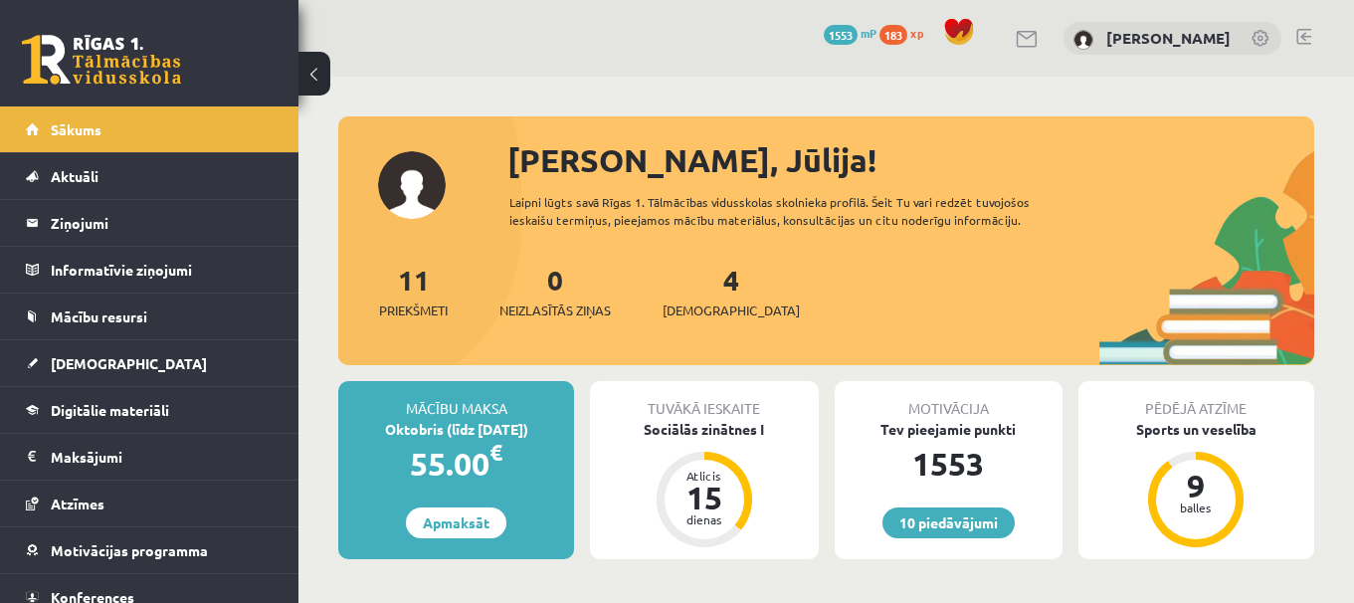 This screenshot has width=1354, height=603. Describe the element at coordinates (456, 400) in the screenshot. I see `div: Mācību maksa` at that location.